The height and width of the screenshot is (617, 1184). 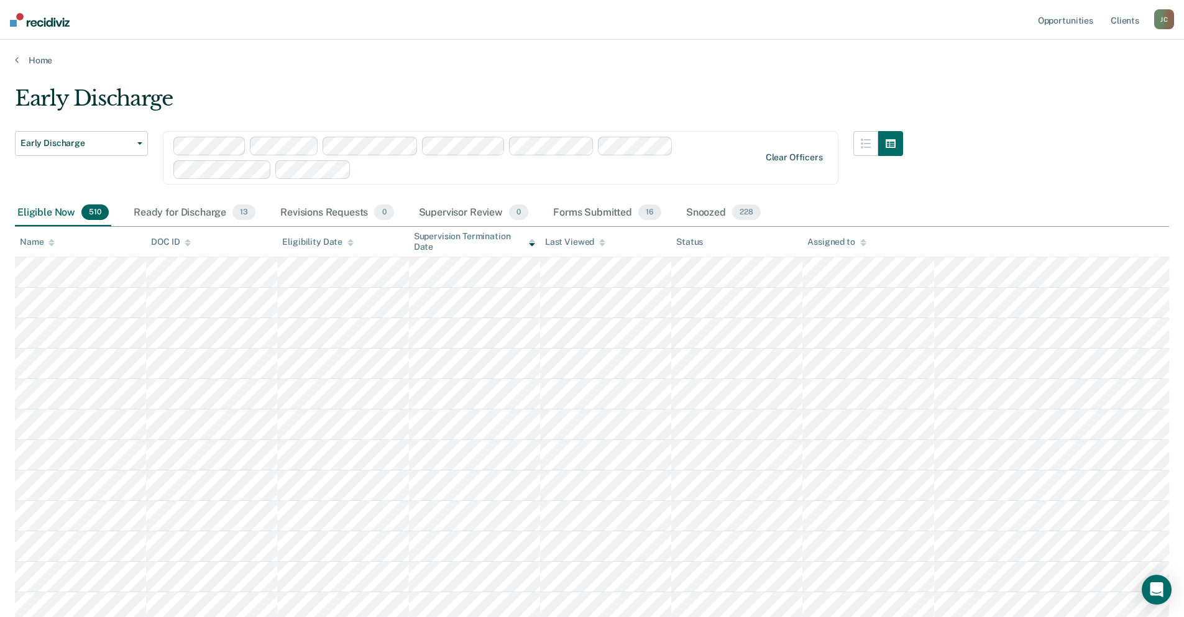 I want to click on div: Supervision Termination Date, so click(x=474, y=242).